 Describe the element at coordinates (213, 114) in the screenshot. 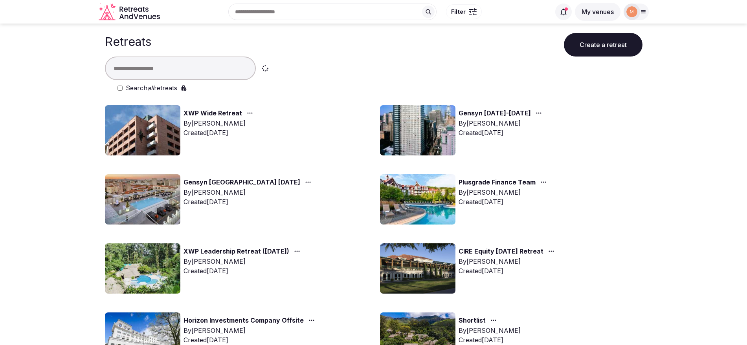

I see `a: XWP Wide Retreat` at that location.